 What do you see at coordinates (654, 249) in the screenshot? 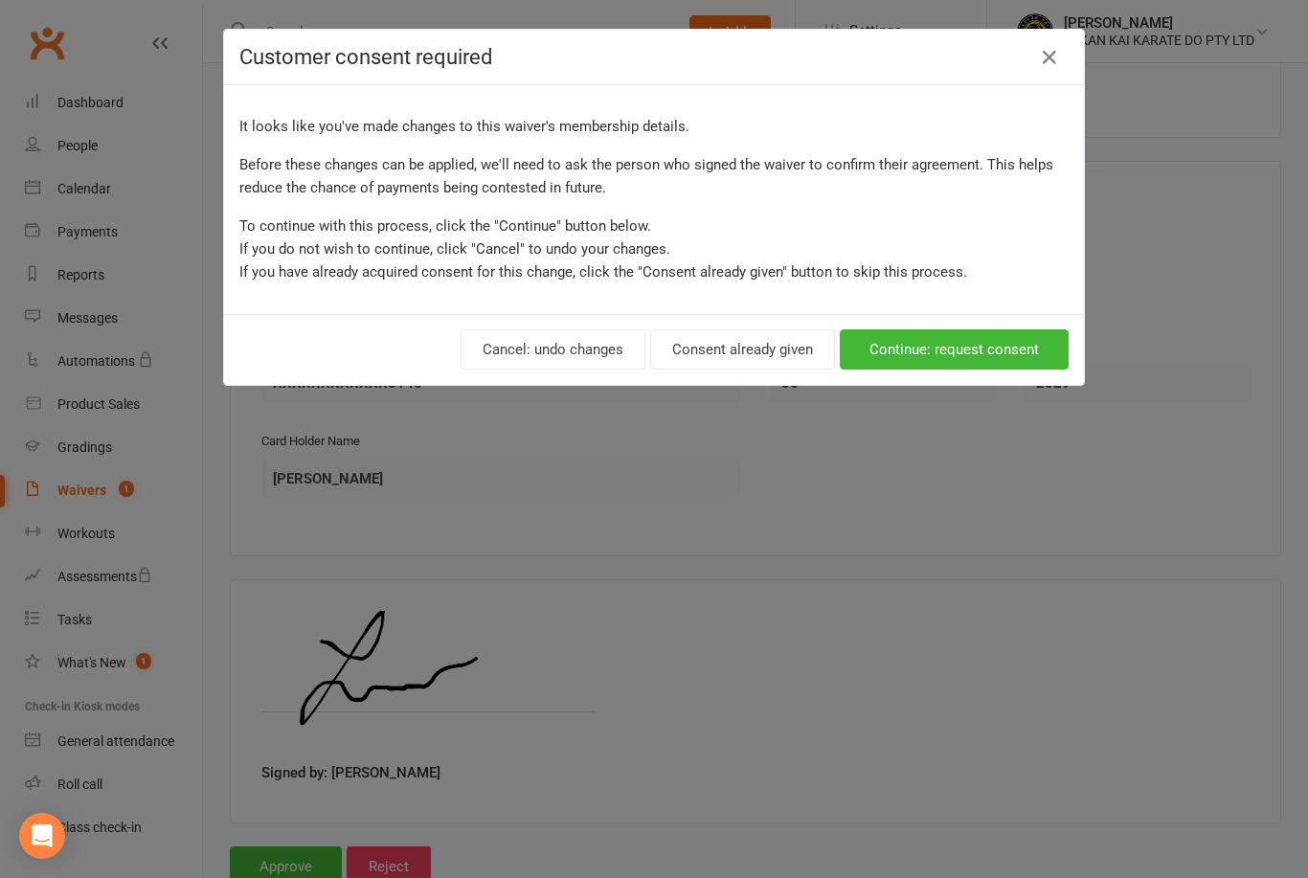
I see `p: To continue with this process, click the "Continue" button below. If you do not wish to continue,...` at bounding box center [654, 249].